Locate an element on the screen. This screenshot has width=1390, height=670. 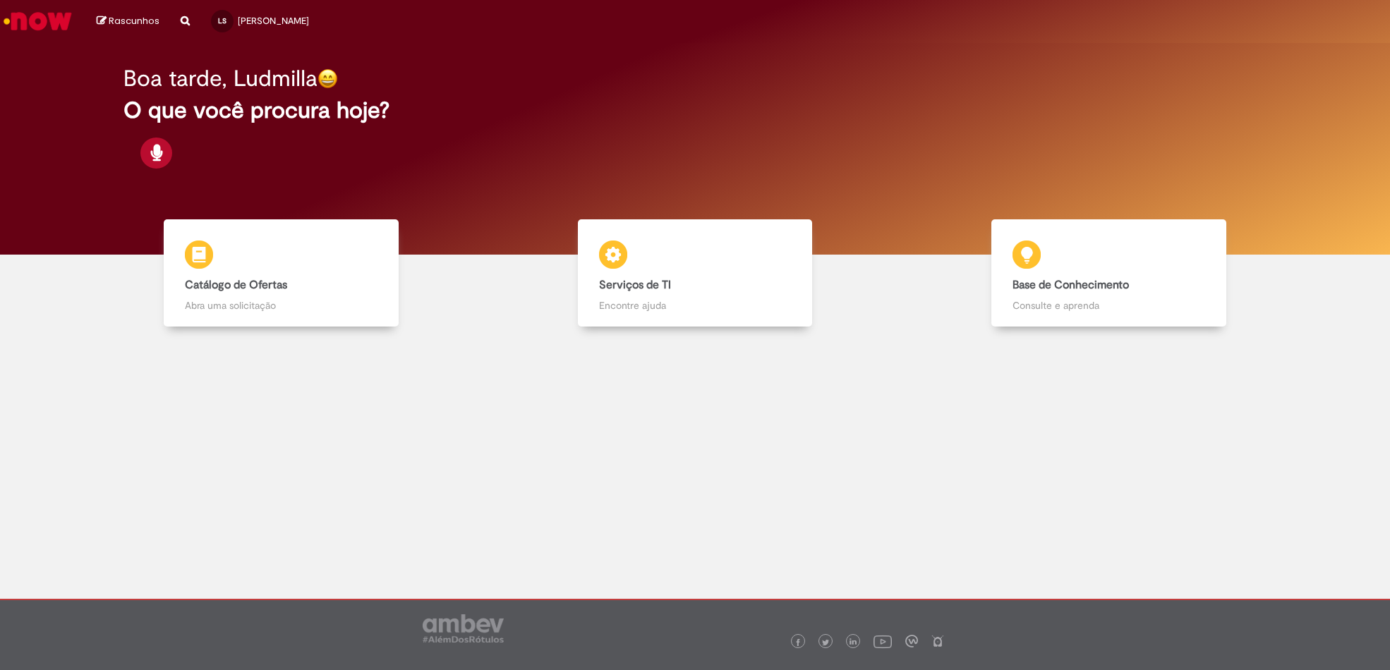
img: happy-face.png is located at coordinates (327, 78).